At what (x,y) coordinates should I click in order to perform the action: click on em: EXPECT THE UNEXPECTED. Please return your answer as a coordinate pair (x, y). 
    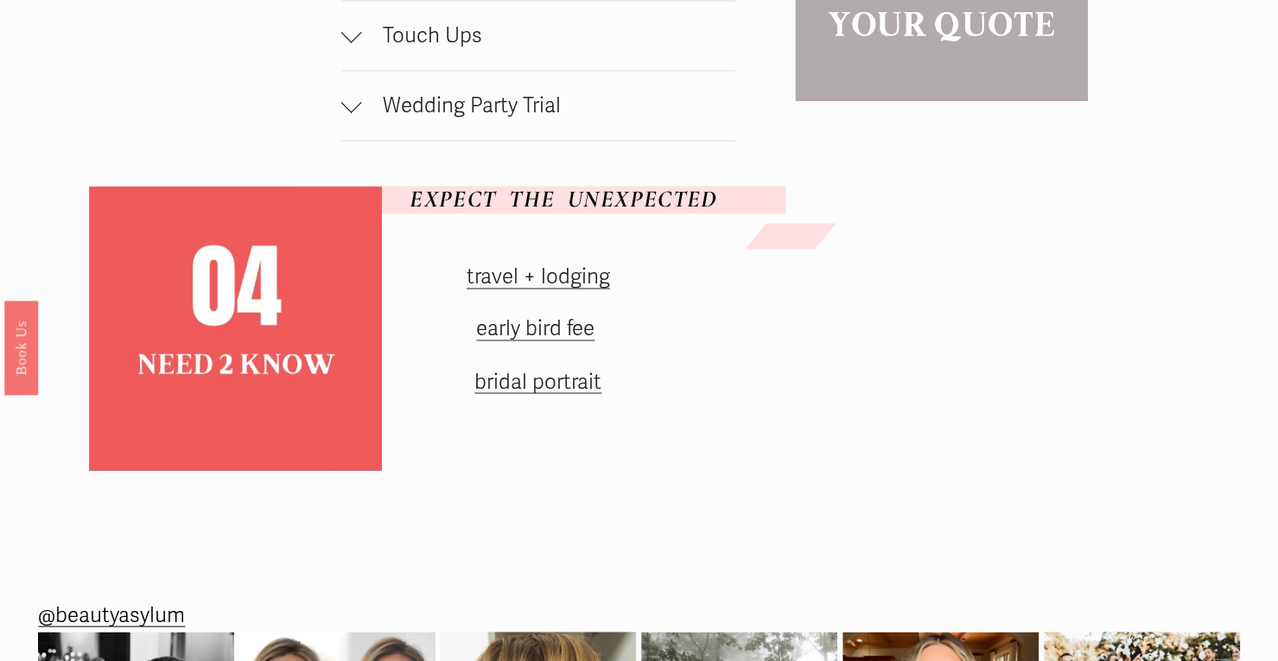
    Looking at the image, I should click on (564, 199).